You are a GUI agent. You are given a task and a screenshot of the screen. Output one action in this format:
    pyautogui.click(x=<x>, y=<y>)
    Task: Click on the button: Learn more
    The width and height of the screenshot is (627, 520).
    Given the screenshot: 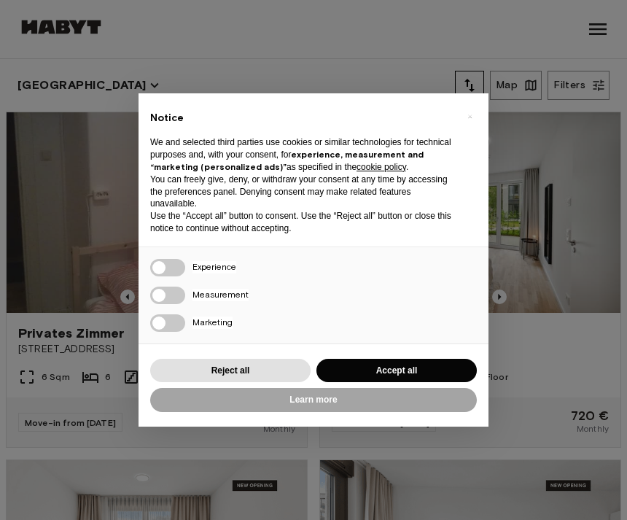 What is the action you would take?
    pyautogui.click(x=314, y=400)
    